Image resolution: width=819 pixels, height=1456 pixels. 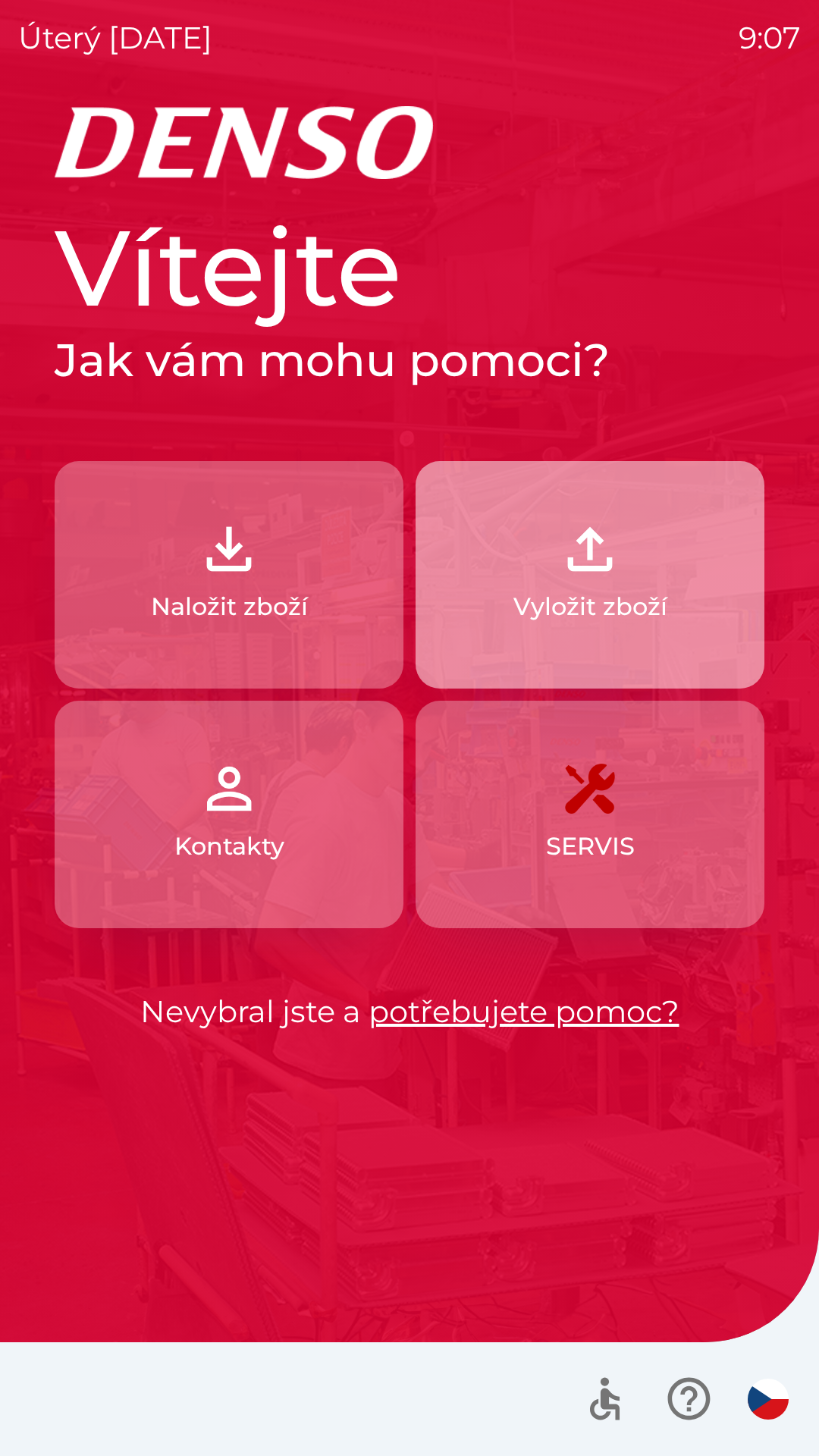 I want to click on button: Naložit zboží, so click(x=229, y=575).